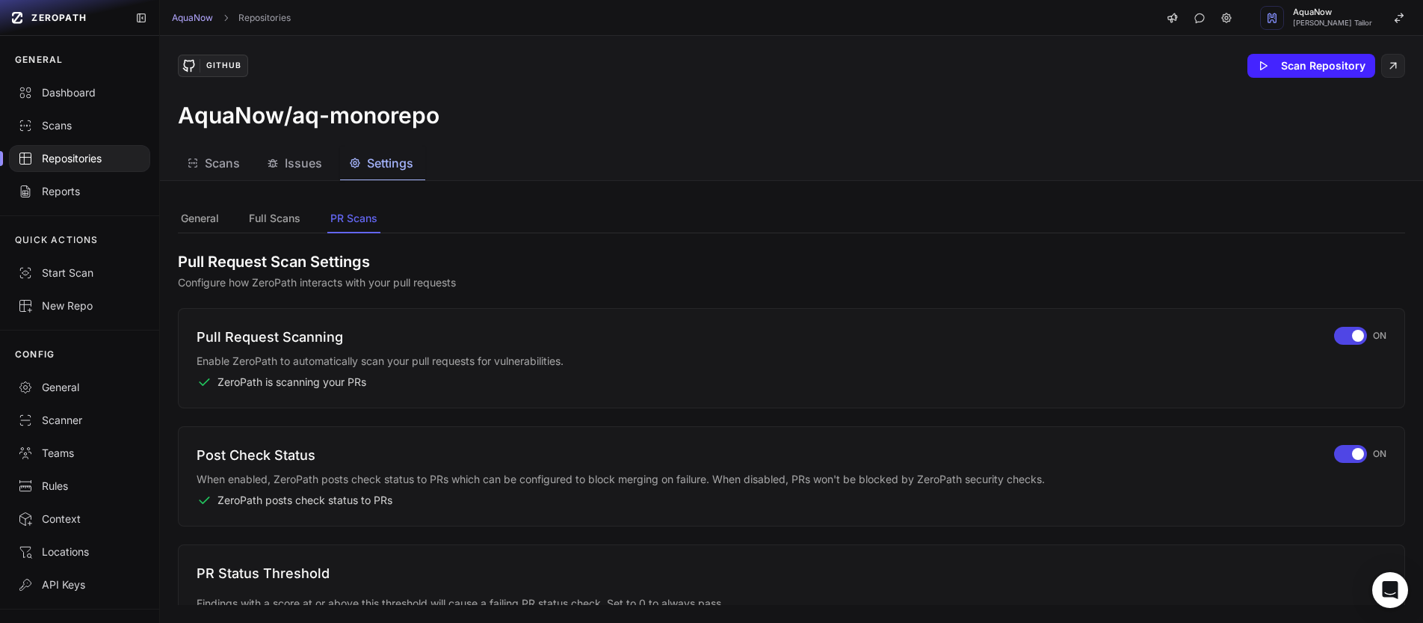  Describe the element at coordinates (79, 584) in the screenshot. I see `div: API Keys` at that location.